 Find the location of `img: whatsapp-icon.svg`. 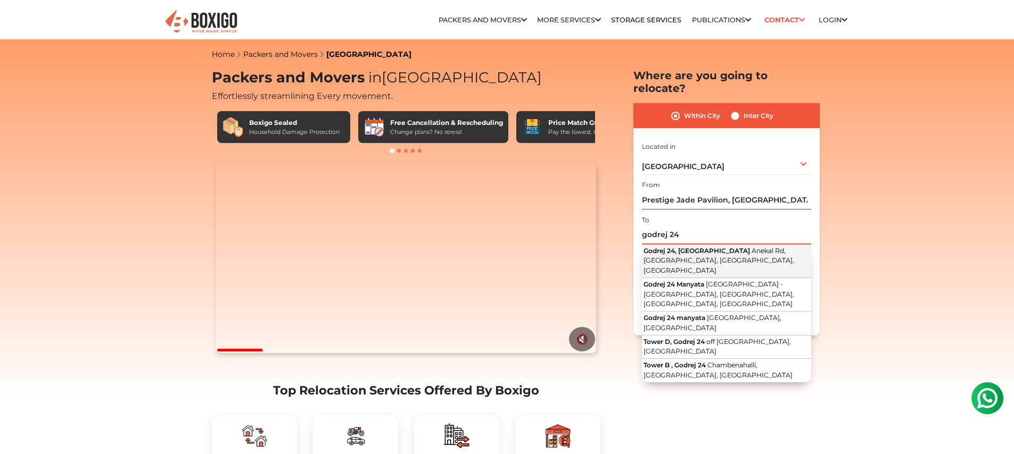

img: whatsapp-icon.svg is located at coordinates (21, 21).